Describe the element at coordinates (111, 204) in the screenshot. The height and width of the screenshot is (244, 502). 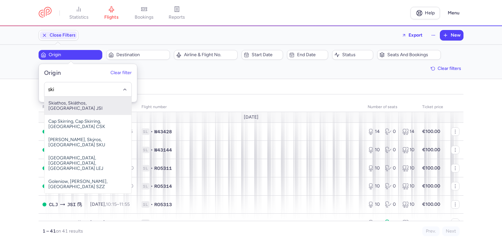
I see `time: 10:15` at that location.